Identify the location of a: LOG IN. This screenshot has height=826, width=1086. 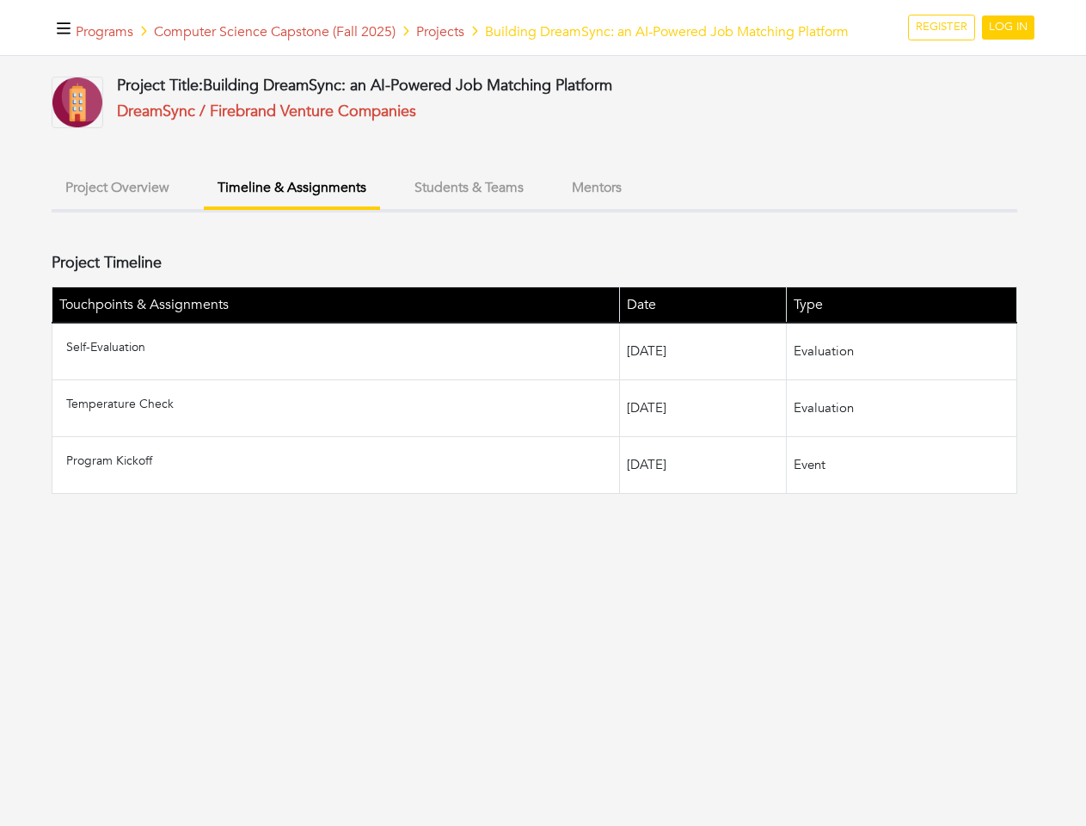
(1008, 28).